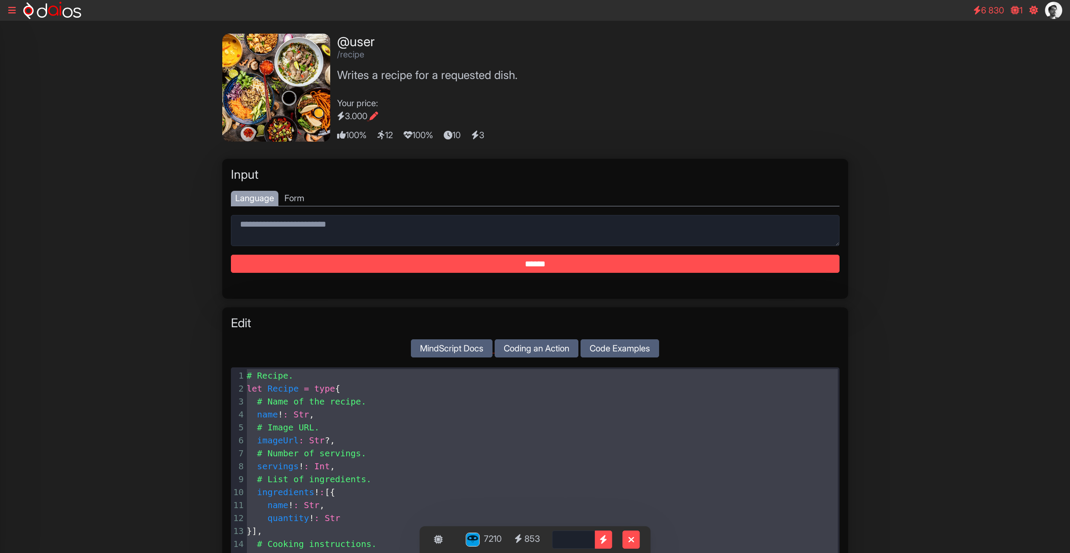  What do you see at coordinates (238, 415) in the screenshot?
I see `div: 4` at bounding box center [238, 415].